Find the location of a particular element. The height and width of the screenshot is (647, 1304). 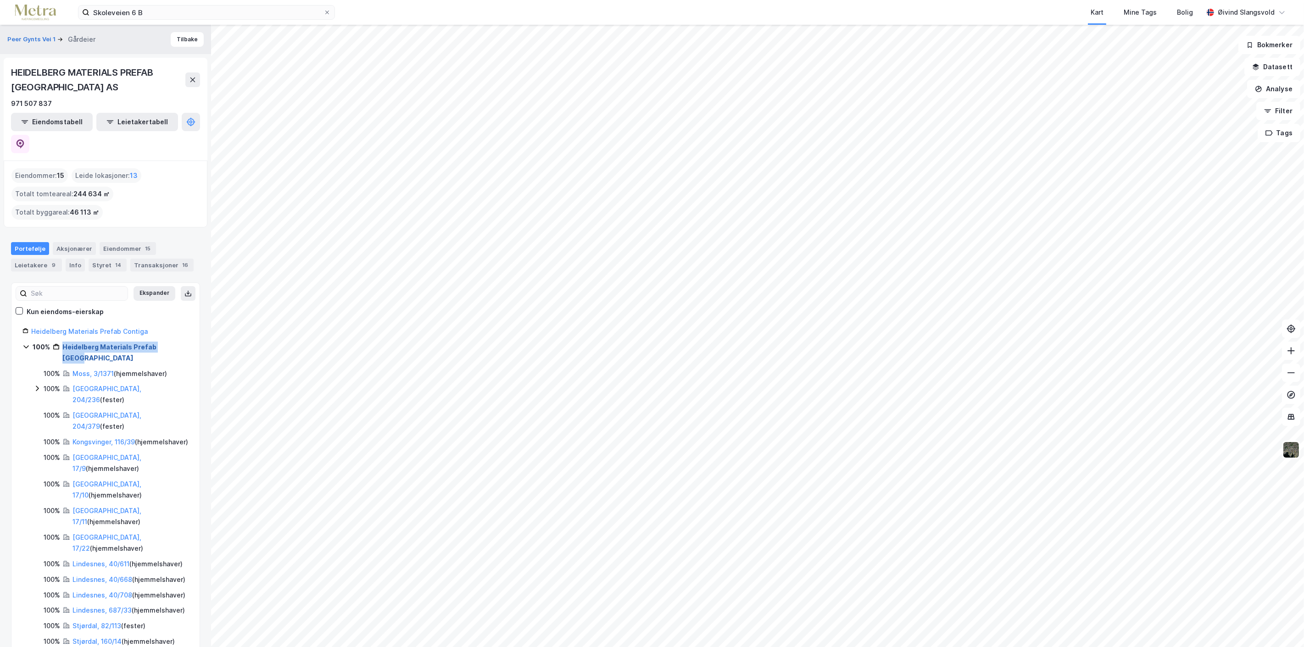

div: Kart is located at coordinates (1097, 12).